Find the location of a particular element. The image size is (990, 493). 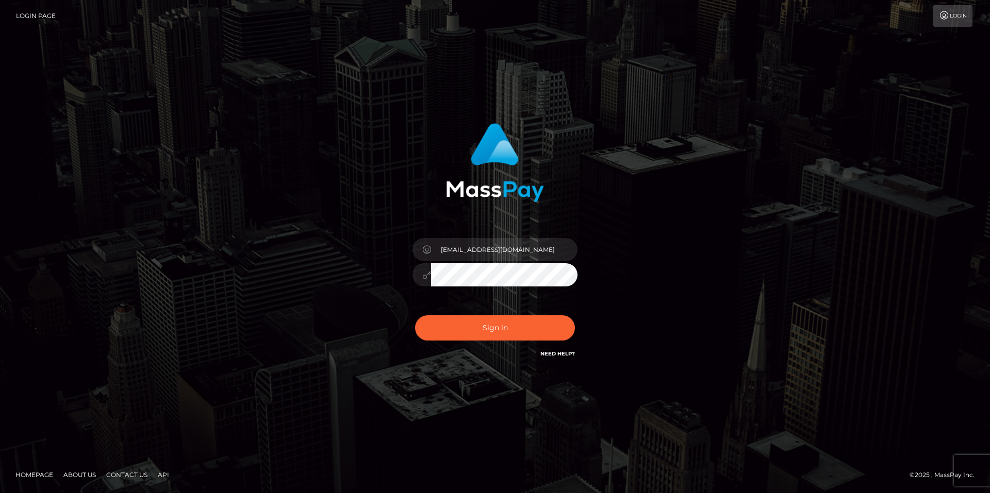

button: Sign in is located at coordinates (495, 328).